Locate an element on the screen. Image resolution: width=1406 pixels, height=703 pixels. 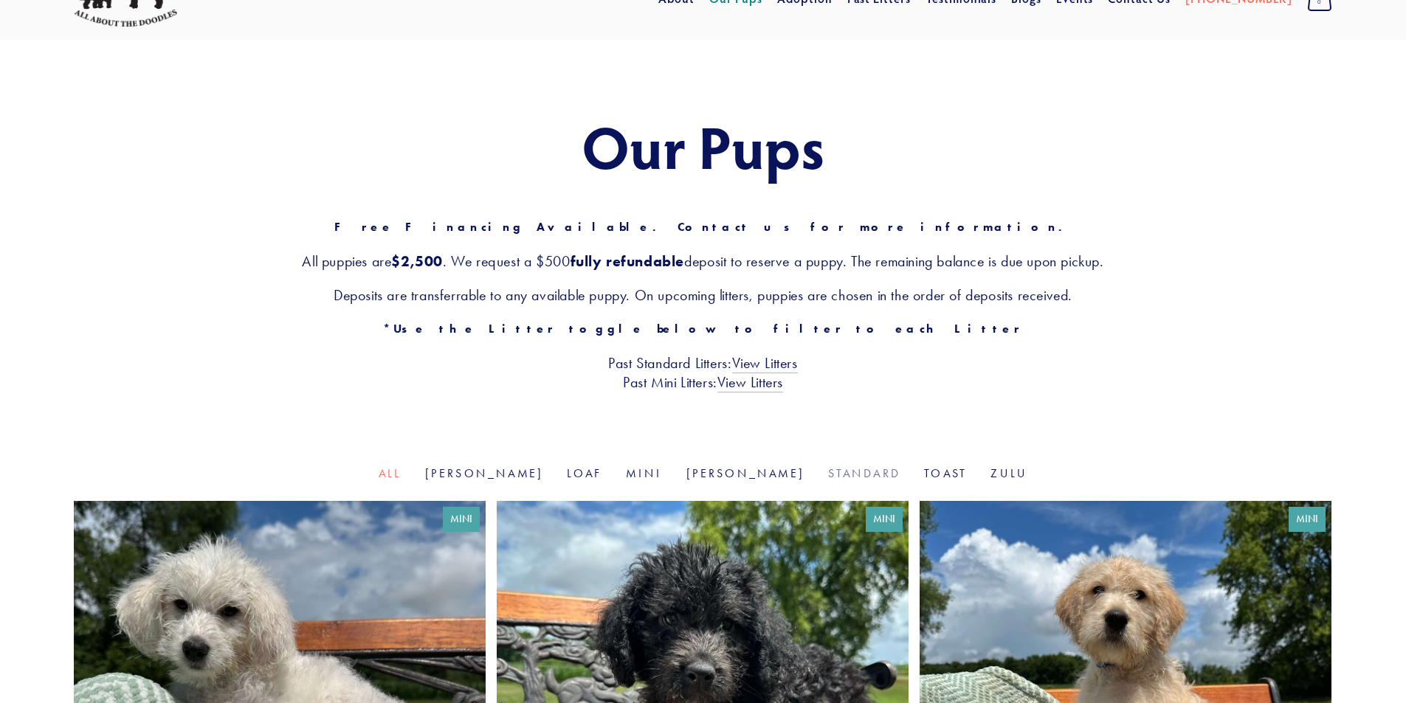
h3: Past Standard Litters: Past Mini Litters: is located at coordinates (702, 373).